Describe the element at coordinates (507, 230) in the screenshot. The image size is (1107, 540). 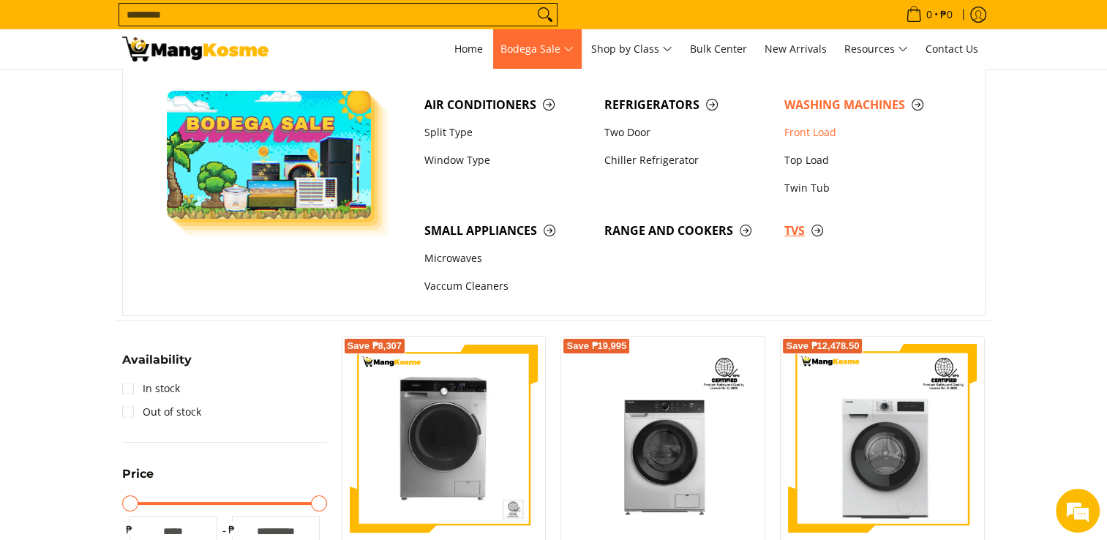
I see `span: Small Appliances` at that location.